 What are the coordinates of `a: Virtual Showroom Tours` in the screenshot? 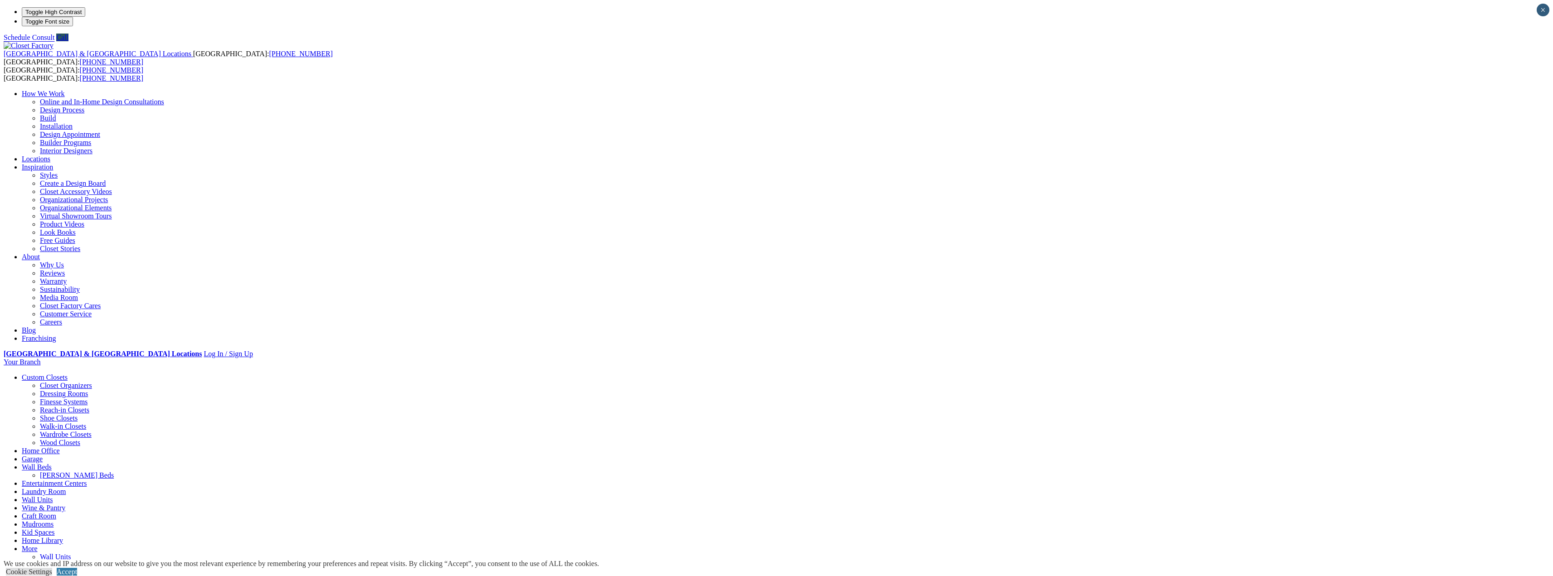 It's located at (76, 216).